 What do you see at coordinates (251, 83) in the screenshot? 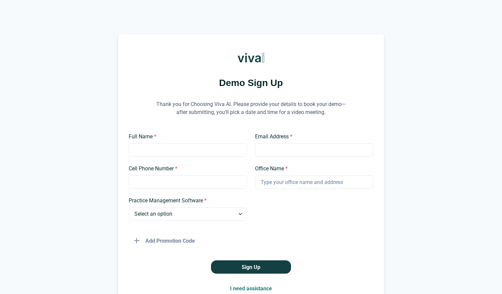
I see `h1: Demo Sign Up` at bounding box center [251, 83].